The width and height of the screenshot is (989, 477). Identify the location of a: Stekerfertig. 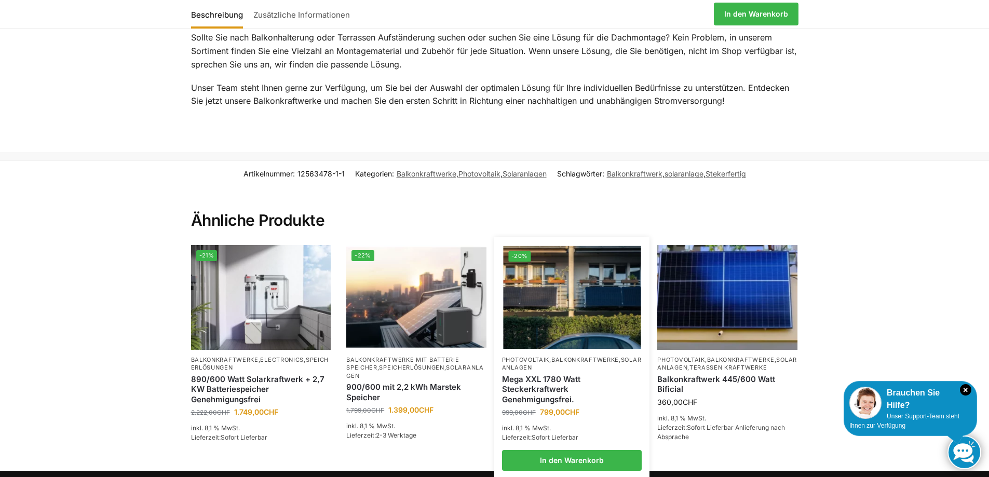
(726, 173).